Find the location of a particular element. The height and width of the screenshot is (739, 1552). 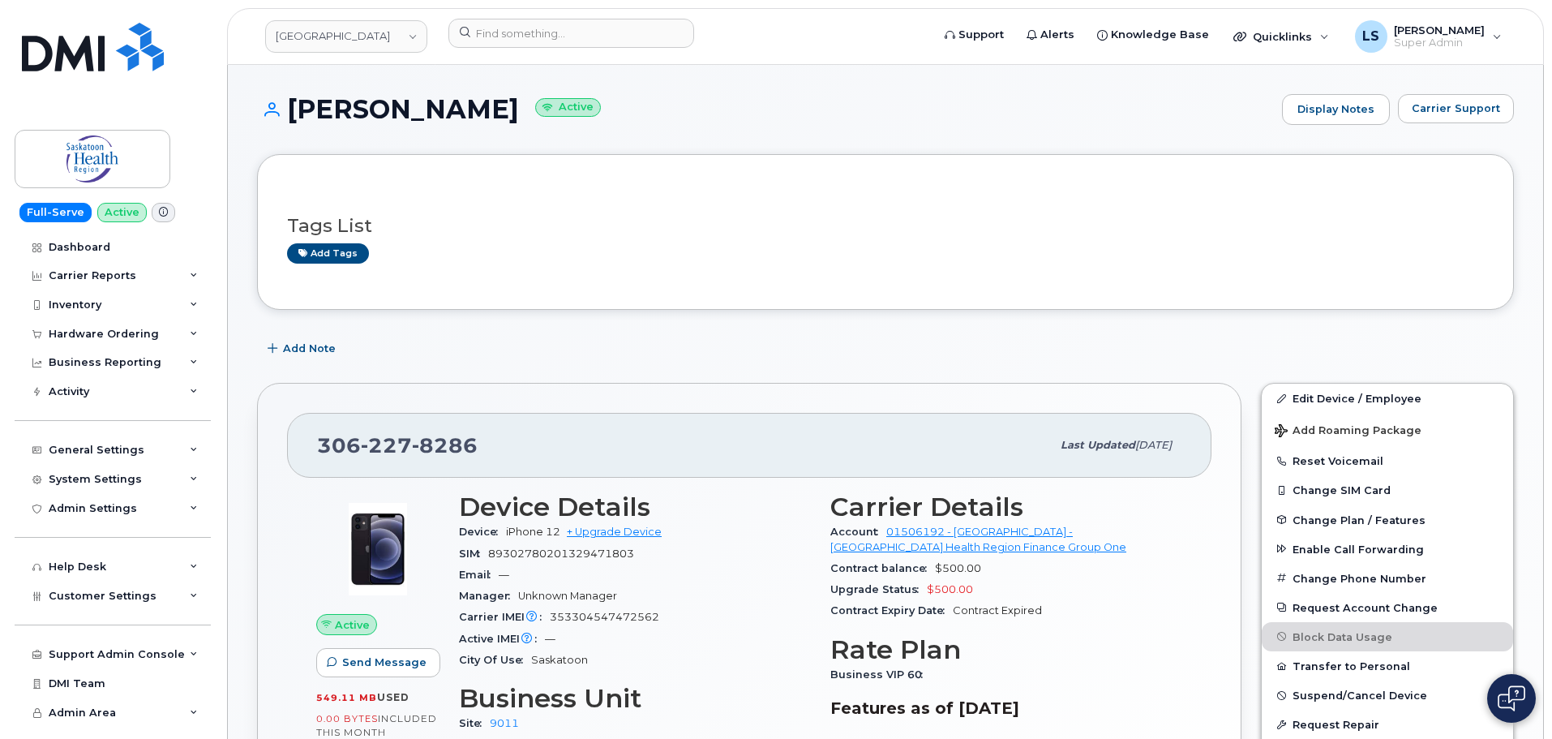

span: 89302780201329471803 is located at coordinates (561, 553).